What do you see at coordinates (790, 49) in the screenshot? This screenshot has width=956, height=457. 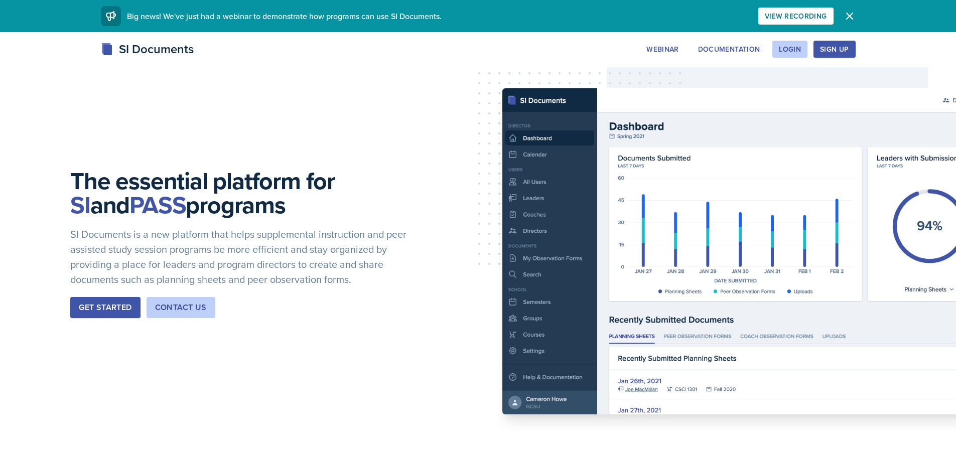 I see `div: Login` at bounding box center [790, 49].